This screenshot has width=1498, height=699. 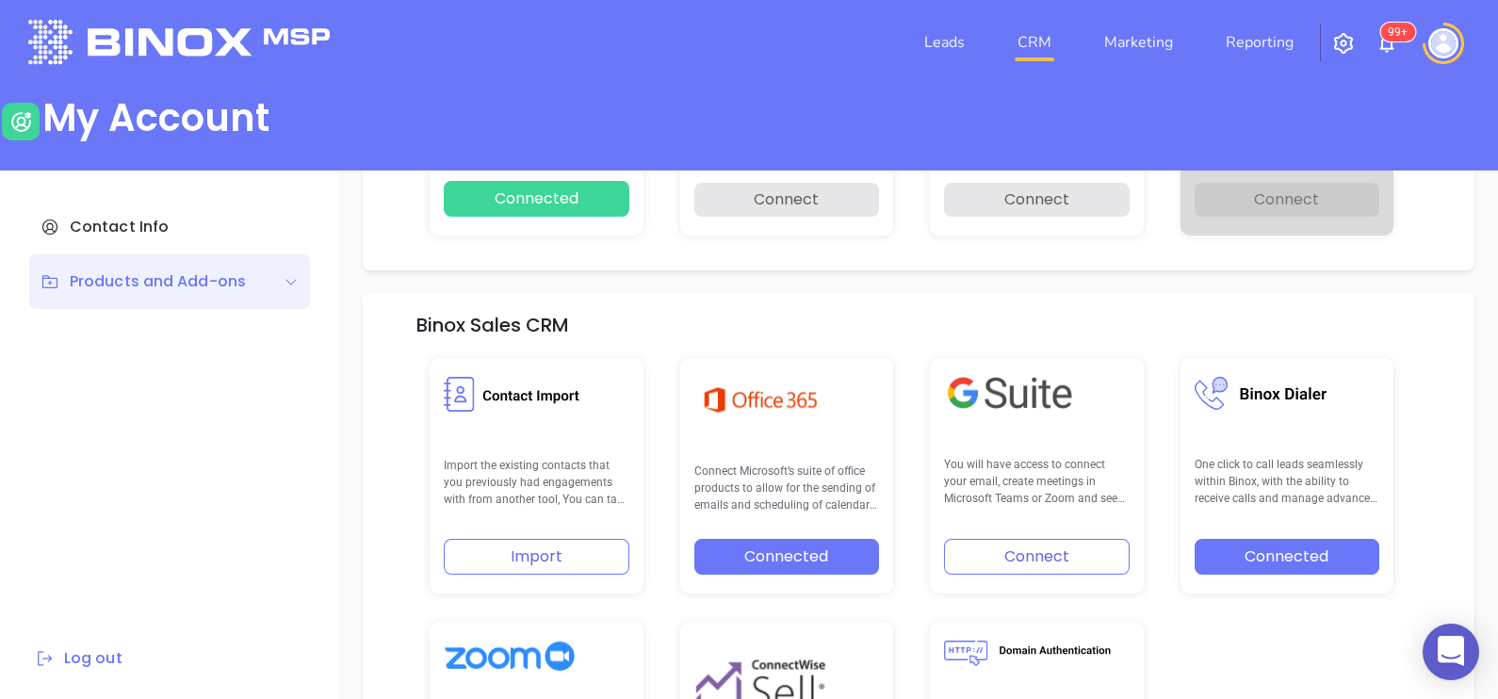 What do you see at coordinates (493, 325) in the screenshot?
I see `h5: Binox Sales CRM` at bounding box center [493, 325].